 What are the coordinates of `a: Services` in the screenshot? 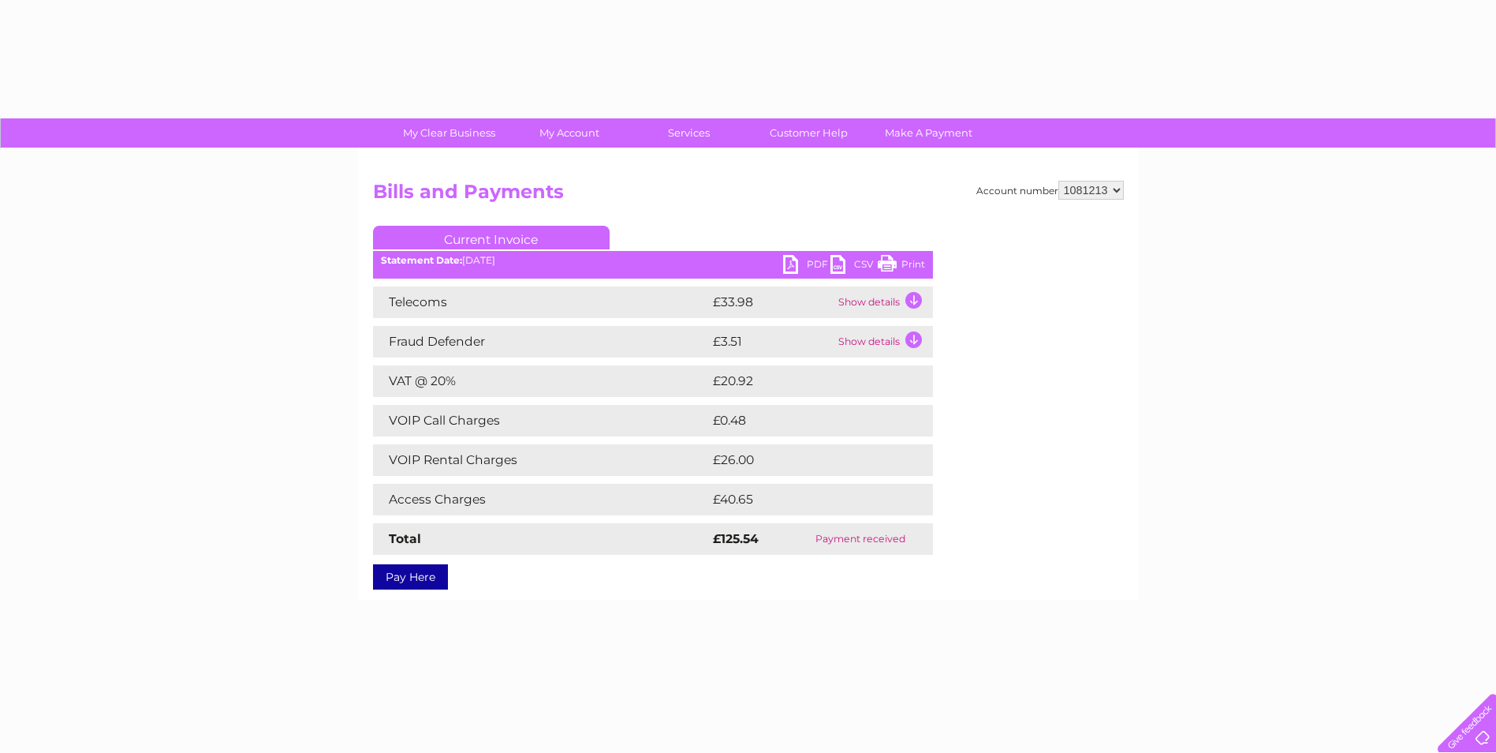 It's located at (689, 133).